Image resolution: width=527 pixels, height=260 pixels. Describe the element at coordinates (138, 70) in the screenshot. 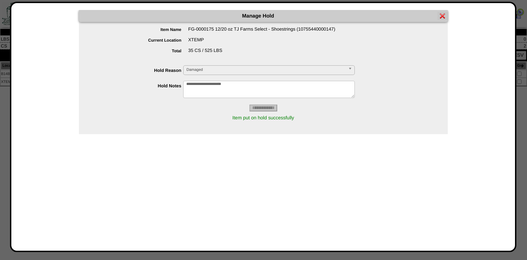

I see `label: Hold Reason` at that location.